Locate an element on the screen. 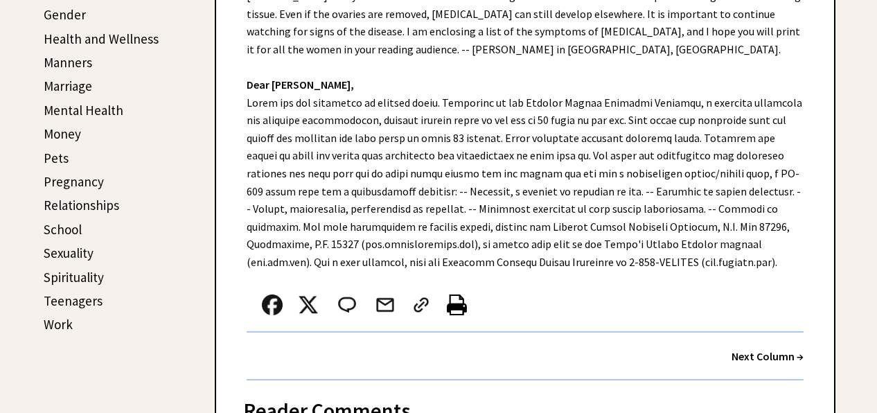 The width and height of the screenshot is (877, 413). a: Money is located at coordinates (62, 134).